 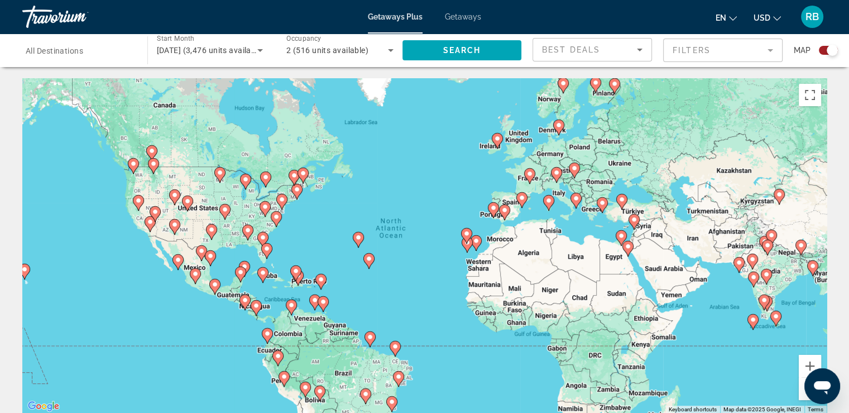 I want to click on span: Map, so click(x=802, y=50).